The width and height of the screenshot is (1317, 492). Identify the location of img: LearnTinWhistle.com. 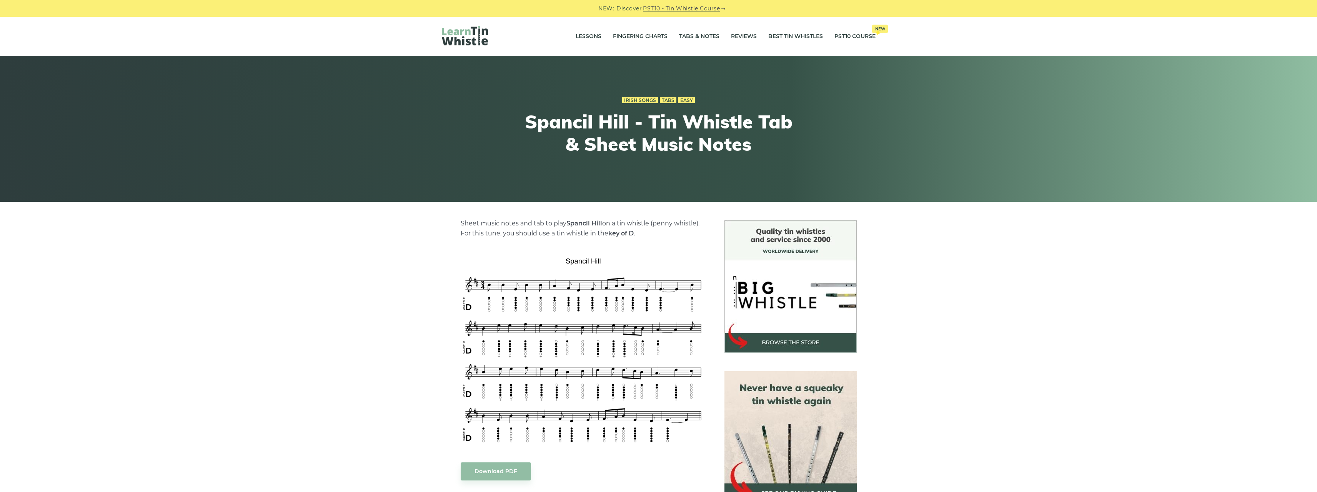
(465, 35).